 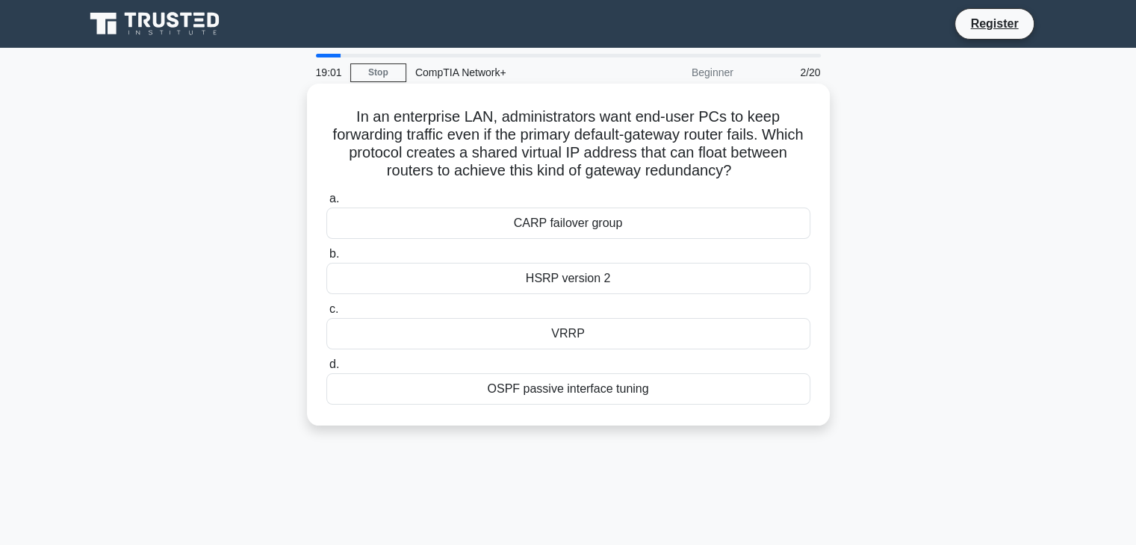 I want to click on div: 2/20, so click(x=786, y=72).